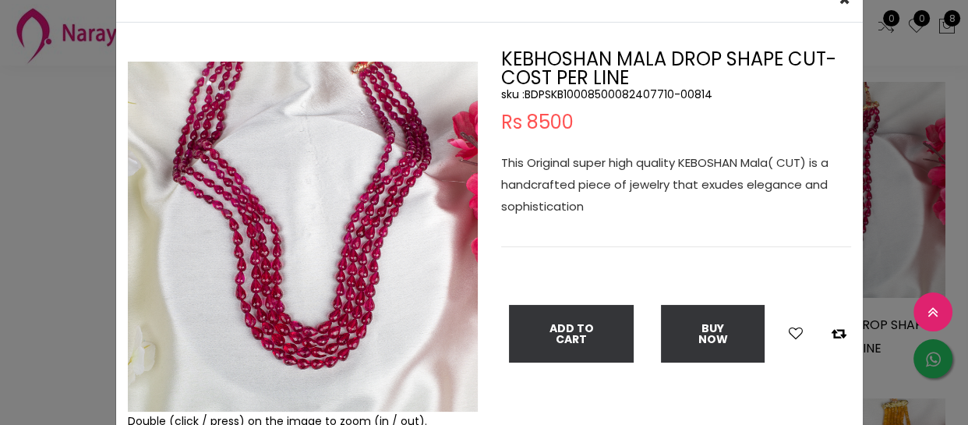 This screenshot has height=425, width=968. Describe the element at coordinates (537, 122) in the screenshot. I see `span: Rs 8500` at that location.